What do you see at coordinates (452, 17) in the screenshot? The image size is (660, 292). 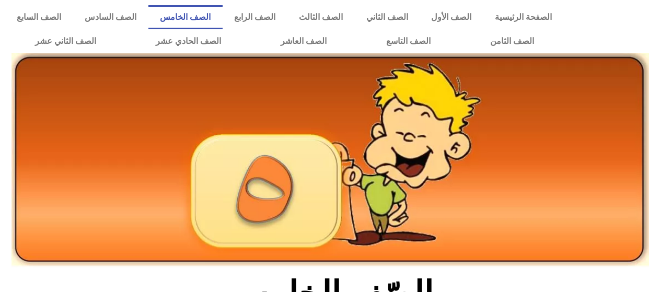 I see `a: الصف الأول` at bounding box center [452, 17].